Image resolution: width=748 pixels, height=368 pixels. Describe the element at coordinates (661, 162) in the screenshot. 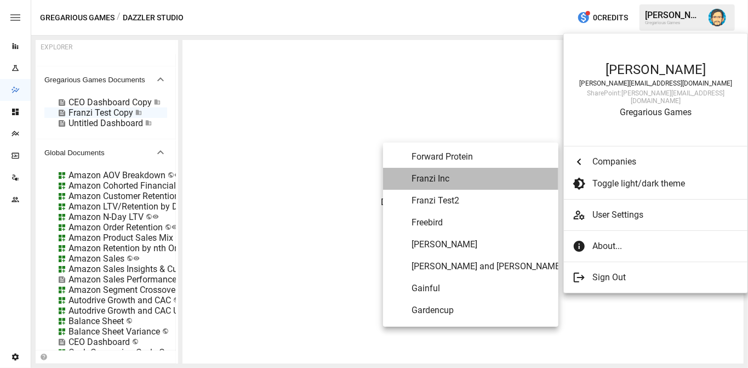

I see `span: Companies` at that location.